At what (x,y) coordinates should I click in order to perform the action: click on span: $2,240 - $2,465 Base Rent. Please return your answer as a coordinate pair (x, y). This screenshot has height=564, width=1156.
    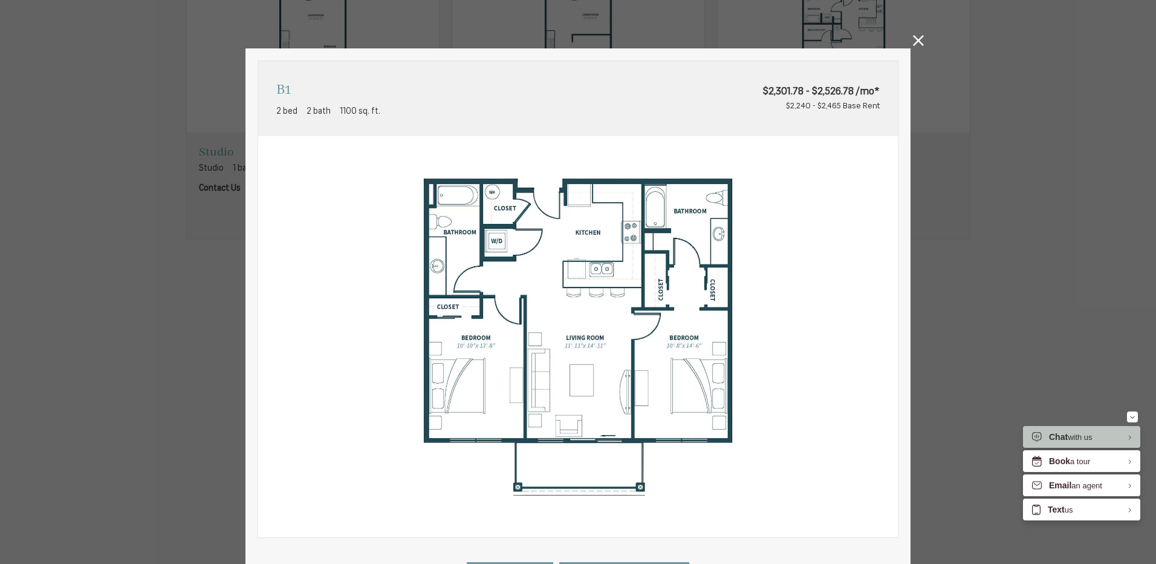
    Looking at the image, I should click on (833, 106).